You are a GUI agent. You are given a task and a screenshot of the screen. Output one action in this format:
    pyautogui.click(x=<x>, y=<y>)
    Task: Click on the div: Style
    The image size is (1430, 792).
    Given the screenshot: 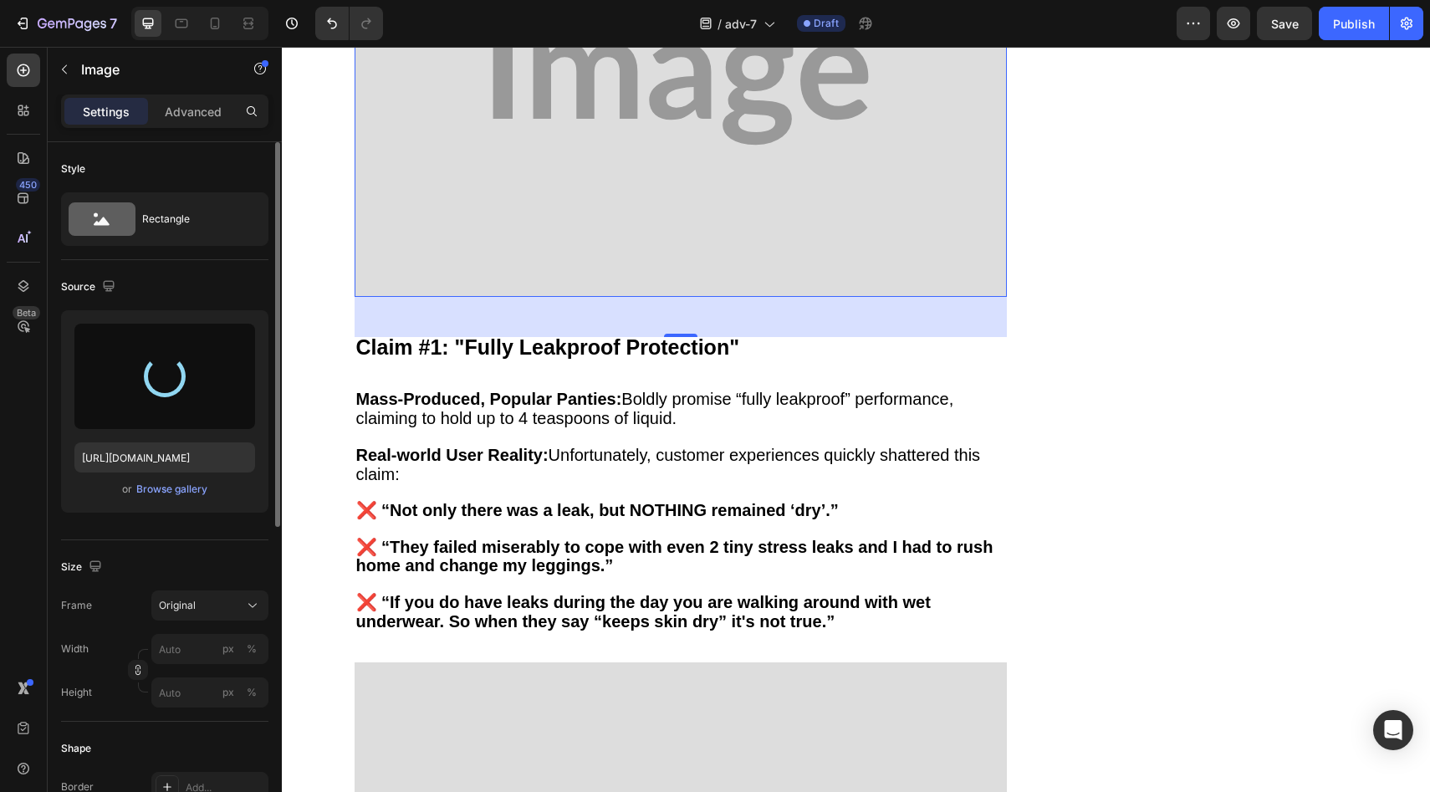 What is the action you would take?
    pyautogui.click(x=73, y=169)
    